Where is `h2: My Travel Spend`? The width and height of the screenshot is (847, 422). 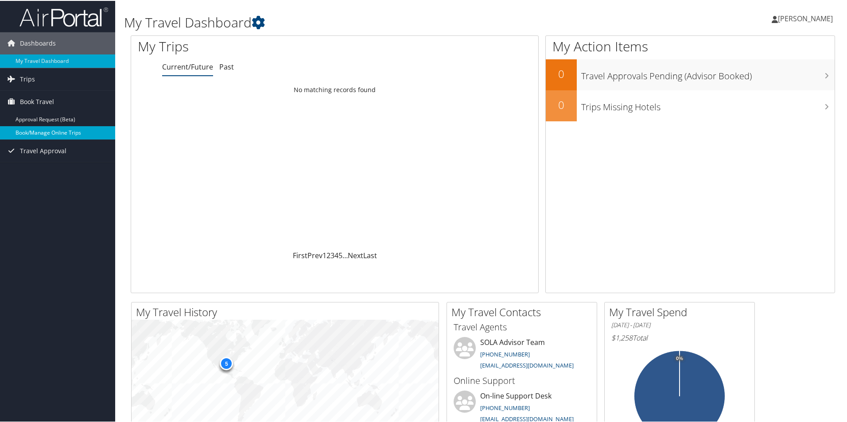
h2: My Travel Spend is located at coordinates (682, 312).